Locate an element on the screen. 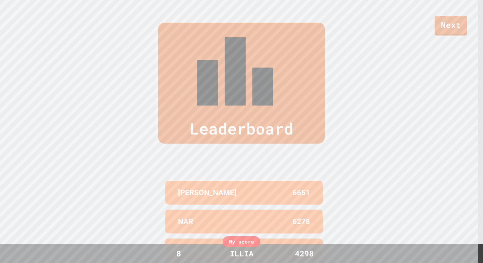 The width and height of the screenshot is (483, 263). a: Next is located at coordinates (451, 25).